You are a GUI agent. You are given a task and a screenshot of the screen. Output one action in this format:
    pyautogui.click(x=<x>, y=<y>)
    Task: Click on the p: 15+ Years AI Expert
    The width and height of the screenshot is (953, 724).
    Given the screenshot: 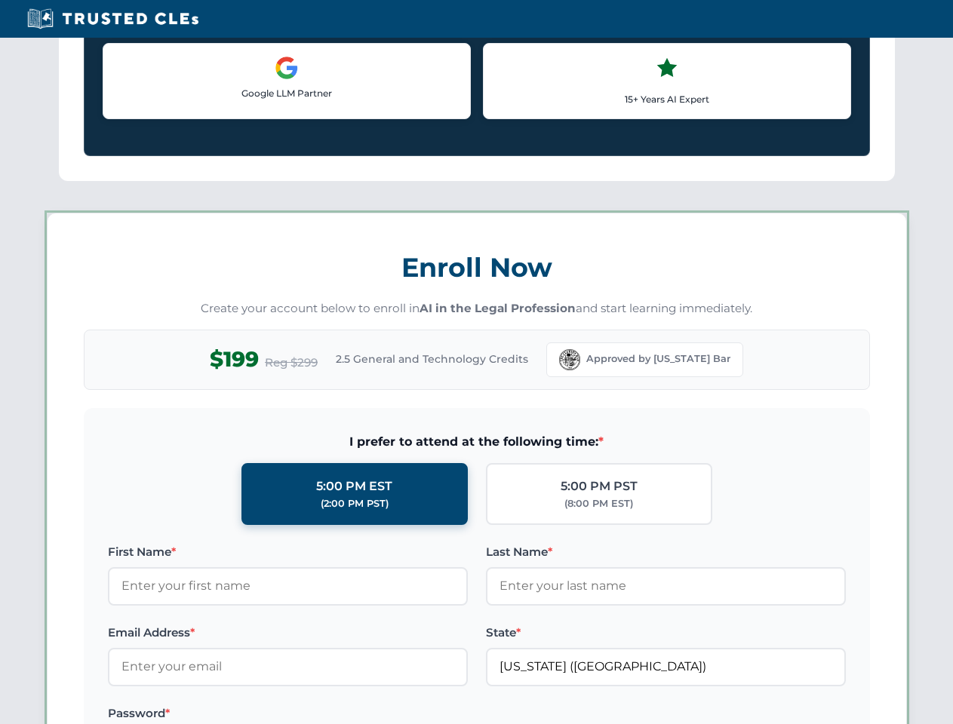 What is the action you would take?
    pyautogui.click(x=667, y=99)
    